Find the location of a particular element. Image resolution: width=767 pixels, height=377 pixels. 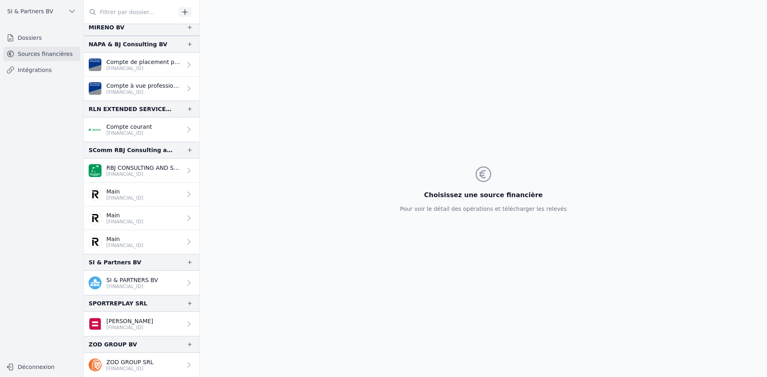

p: ZOD GROUP SRL is located at coordinates (130, 362).